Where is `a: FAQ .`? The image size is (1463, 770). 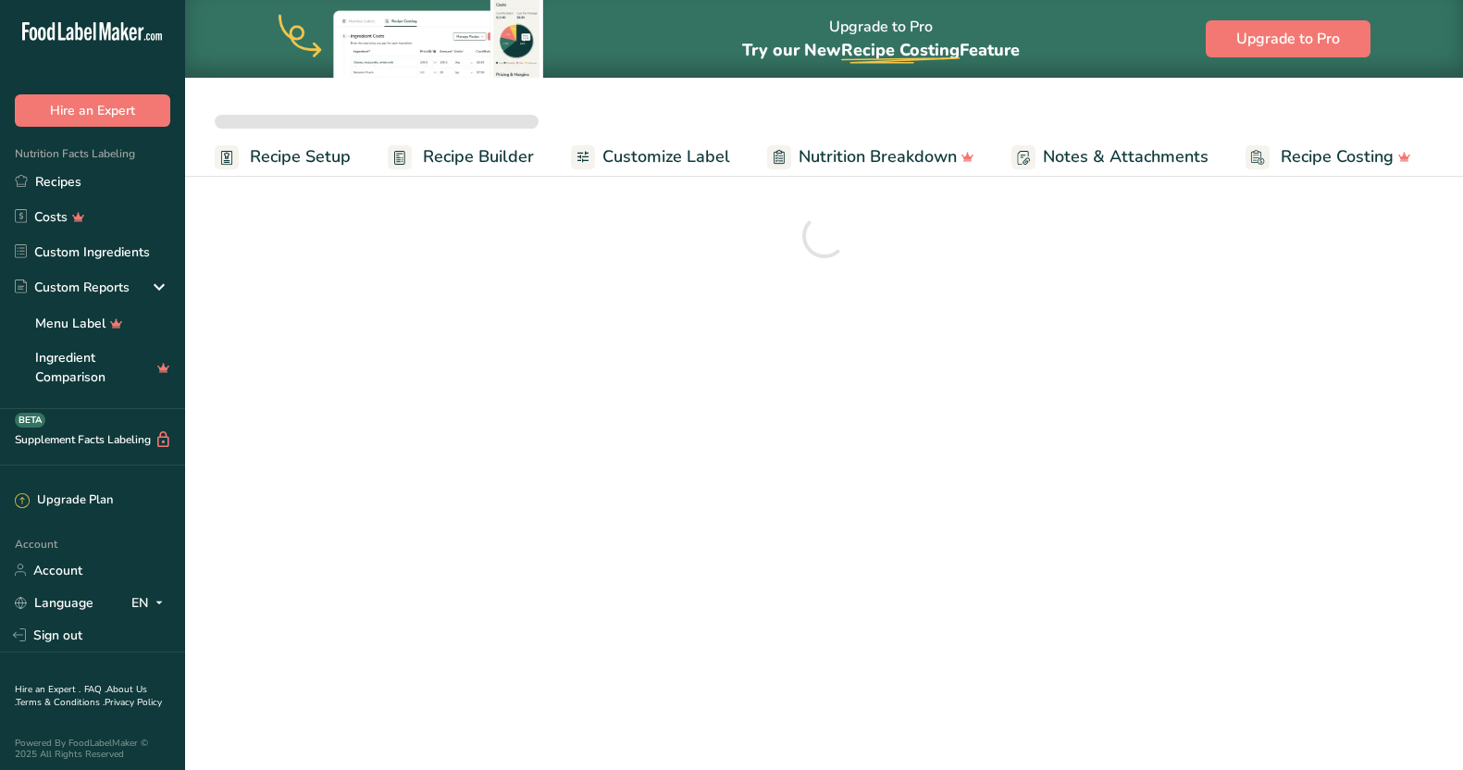
a: FAQ . is located at coordinates (95, 689).